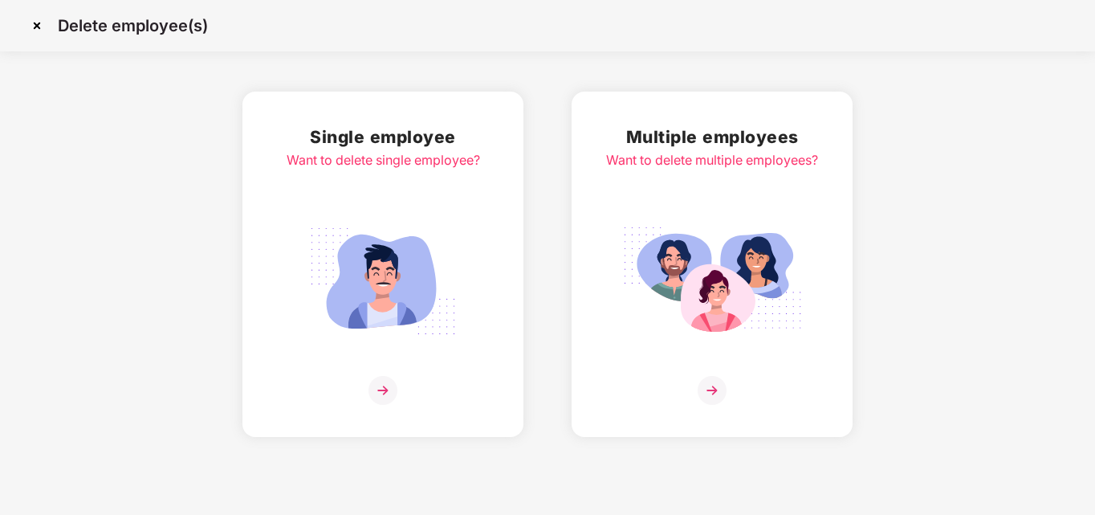 This screenshot has width=1095, height=515. What do you see at coordinates (383, 281) in the screenshot?
I see `img: svg+xml;base64,PHN2ZyB4bWxucz0iaHR0cDovL3d3dy53My5vcmcvMjAwMC9zdmciIGlkPSJTaW5nbGVfZW1wbG95ZWUiIH...` at bounding box center [383, 281].